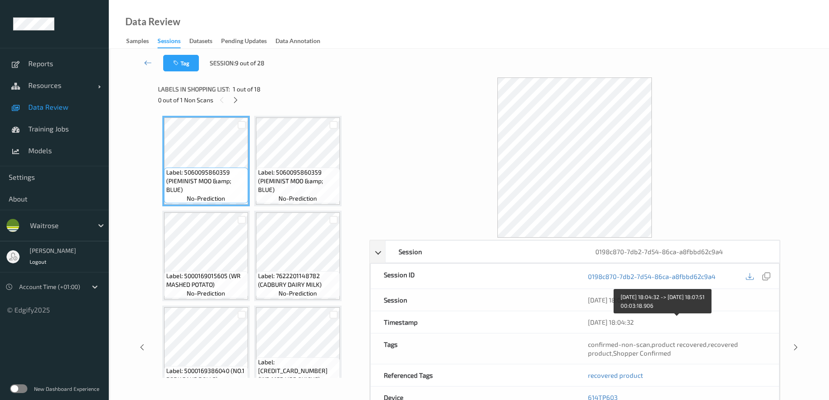  Describe the element at coordinates (575, 252) in the screenshot. I see `div: Session0198c870-7db2-7d54-86ca-a8fbbd62c9a4` at that location.